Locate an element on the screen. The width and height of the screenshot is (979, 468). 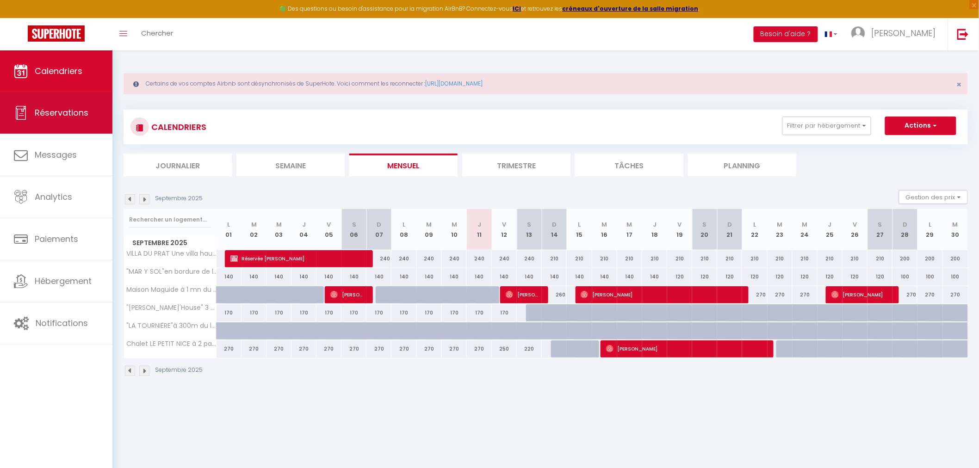
th: 22 is located at coordinates (754, 229).